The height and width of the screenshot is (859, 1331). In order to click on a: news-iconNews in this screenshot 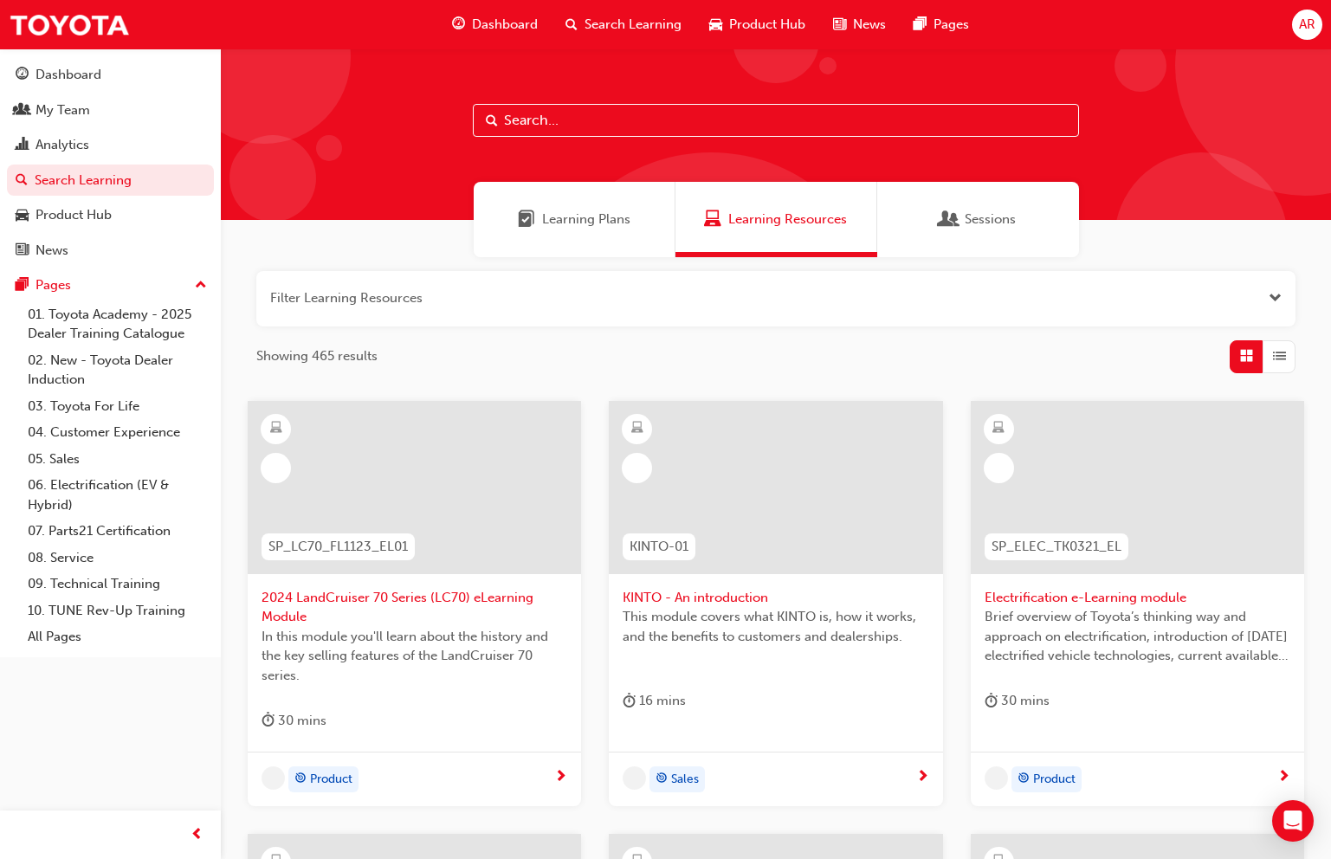, I will do `click(859, 24)`.